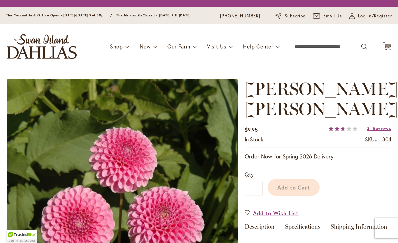 This screenshot has height=243, width=398. Describe the element at coordinates (272, 213) in the screenshot. I see `a: Add to Wish List` at that location.